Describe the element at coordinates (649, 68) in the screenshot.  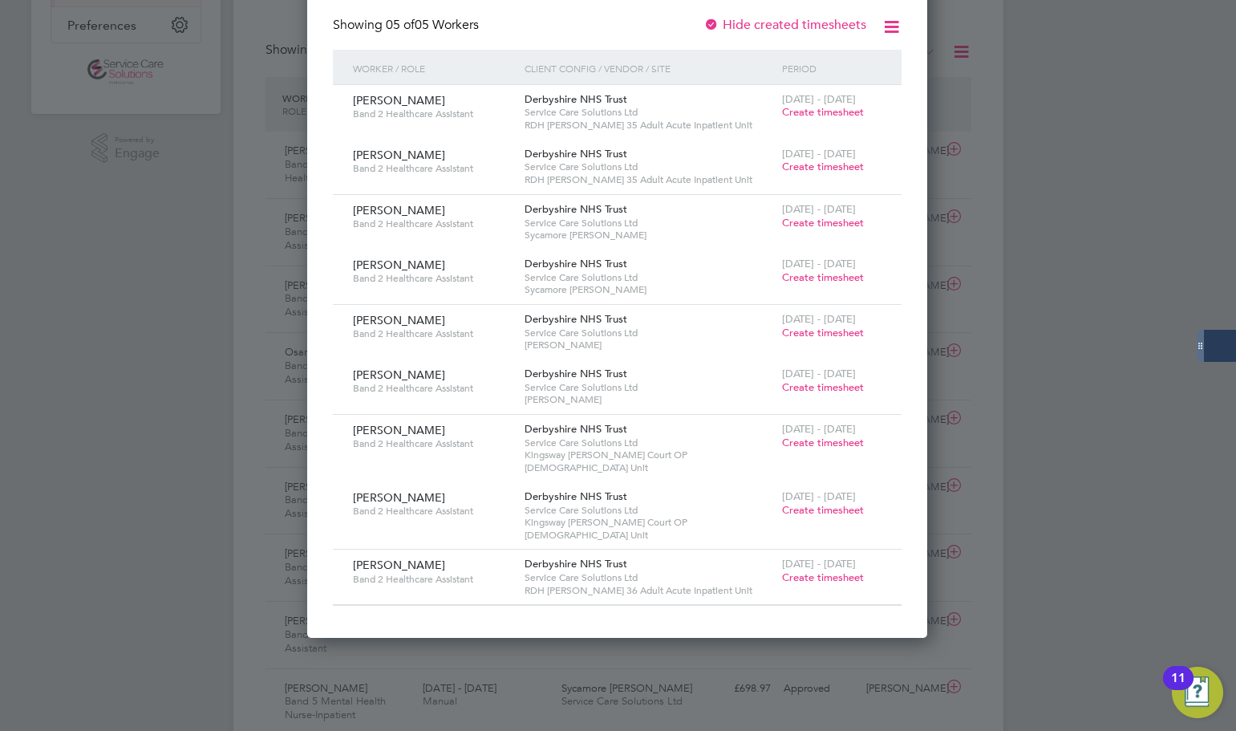
I see `div: Client Config / Vendor / Site` at that location.